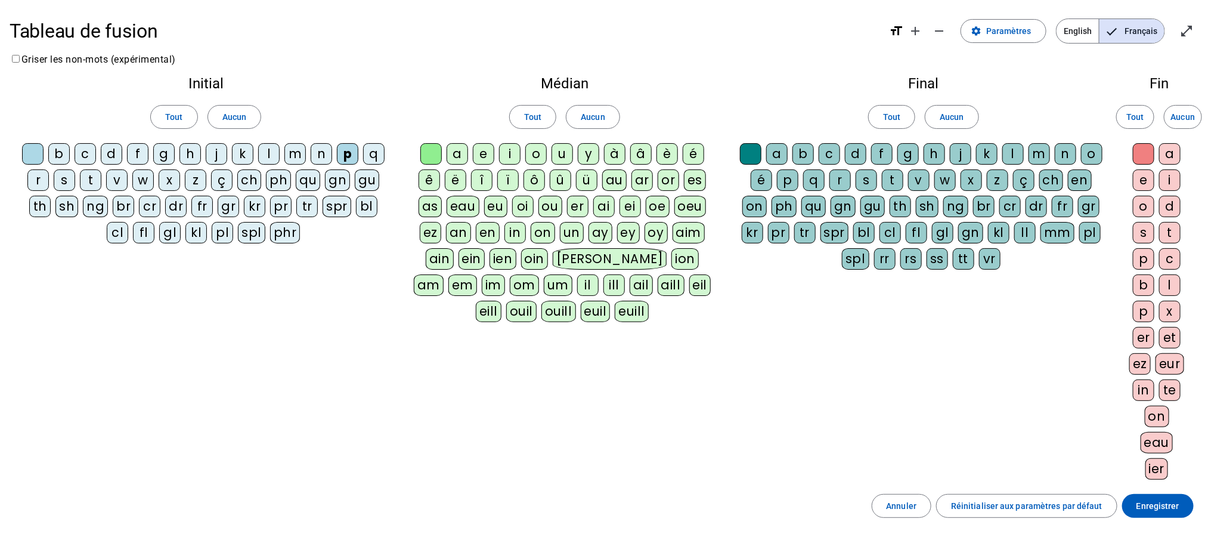 This screenshot has width=1208, height=543. What do you see at coordinates (700, 285) in the screenshot?
I see `div: eil` at bounding box center [700, 285].